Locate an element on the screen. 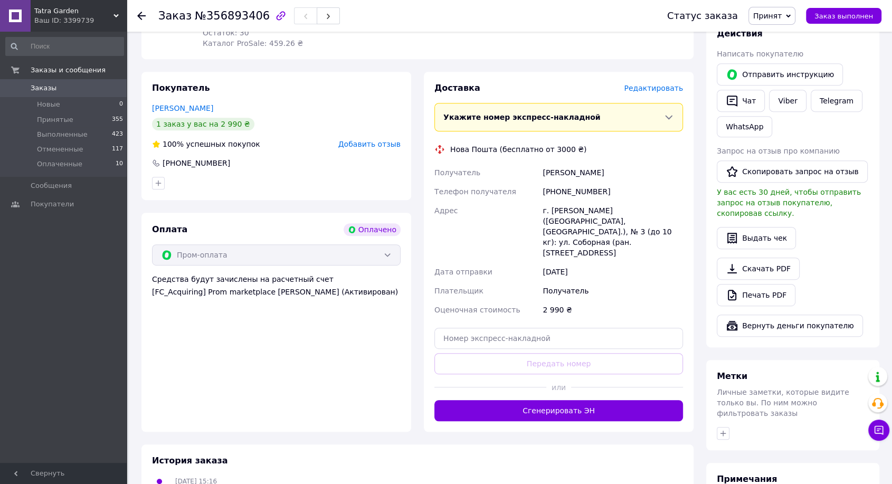  div: успешных покупок is located at coordinates (206, 144).